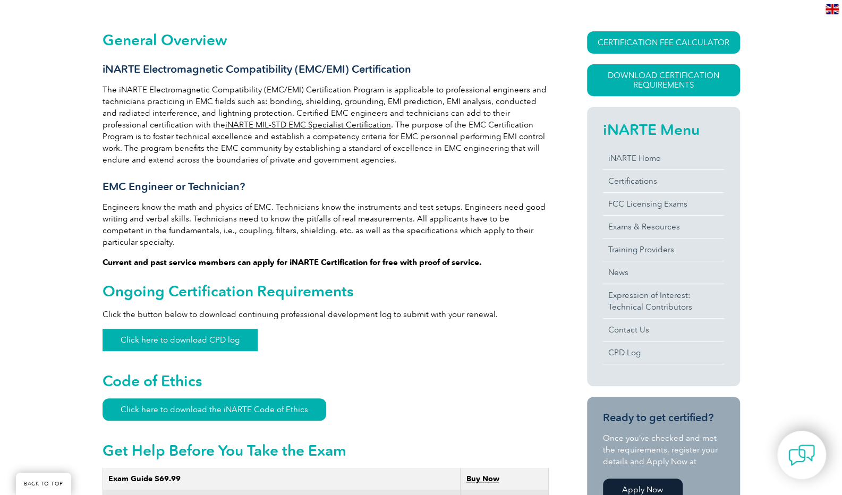 The image size is (842, 495). I want to click on a: Click here to download the iNARTE Code of Ethics, so click(214, 410).